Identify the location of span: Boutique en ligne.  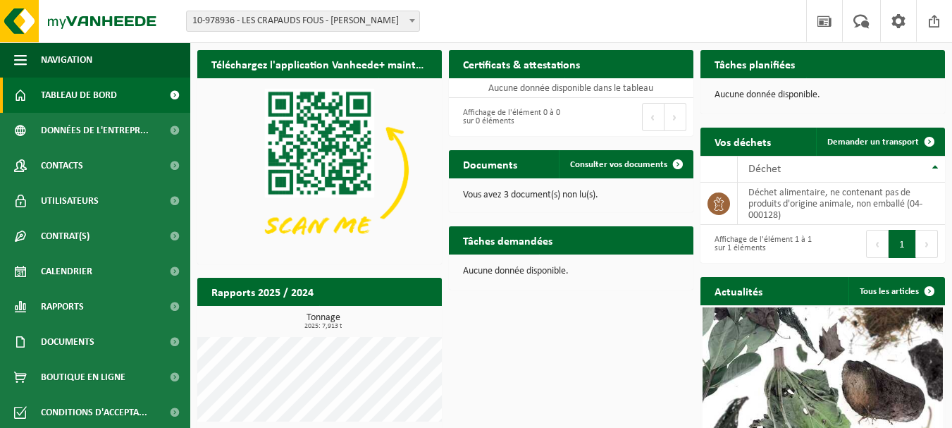
(83, 377).